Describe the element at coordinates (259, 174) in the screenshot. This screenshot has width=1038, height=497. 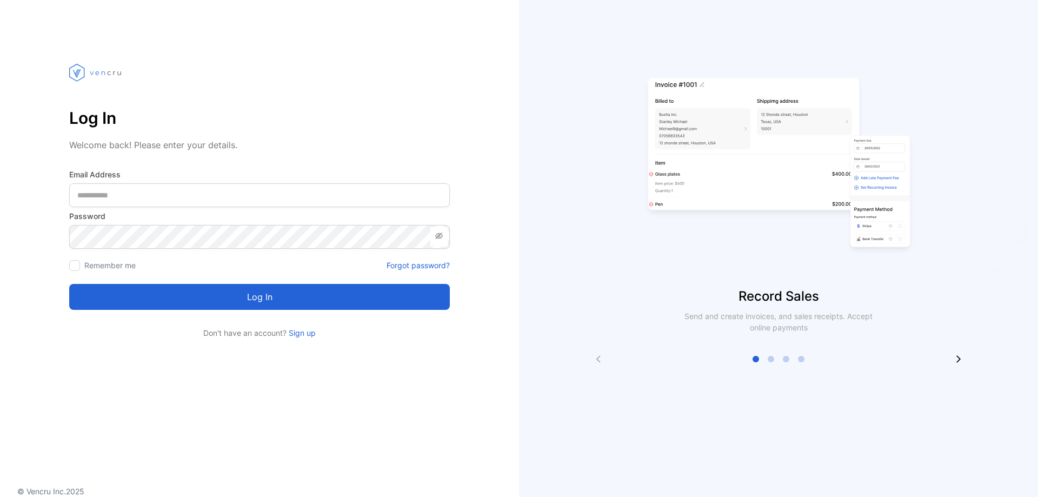
I see `label: Email Address` at that location.